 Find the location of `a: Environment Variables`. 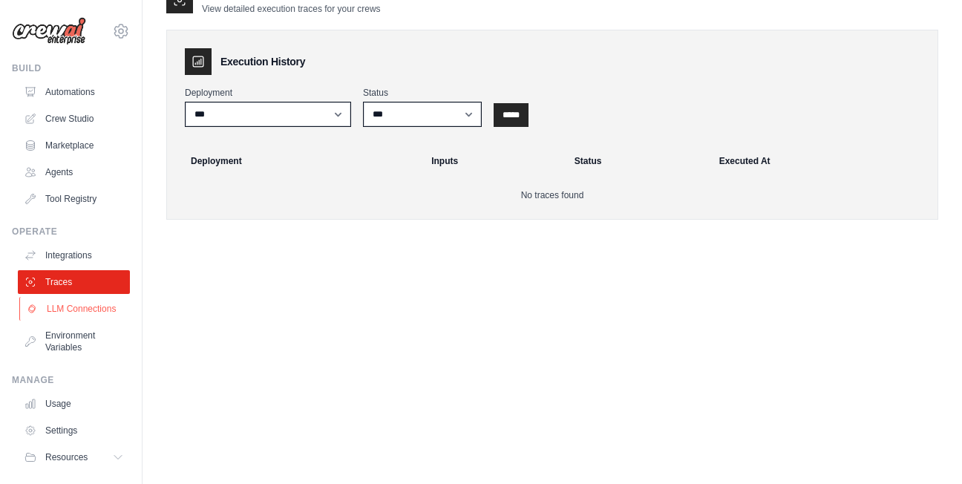

a: Environment Variables is located at coordinates (73, 341).